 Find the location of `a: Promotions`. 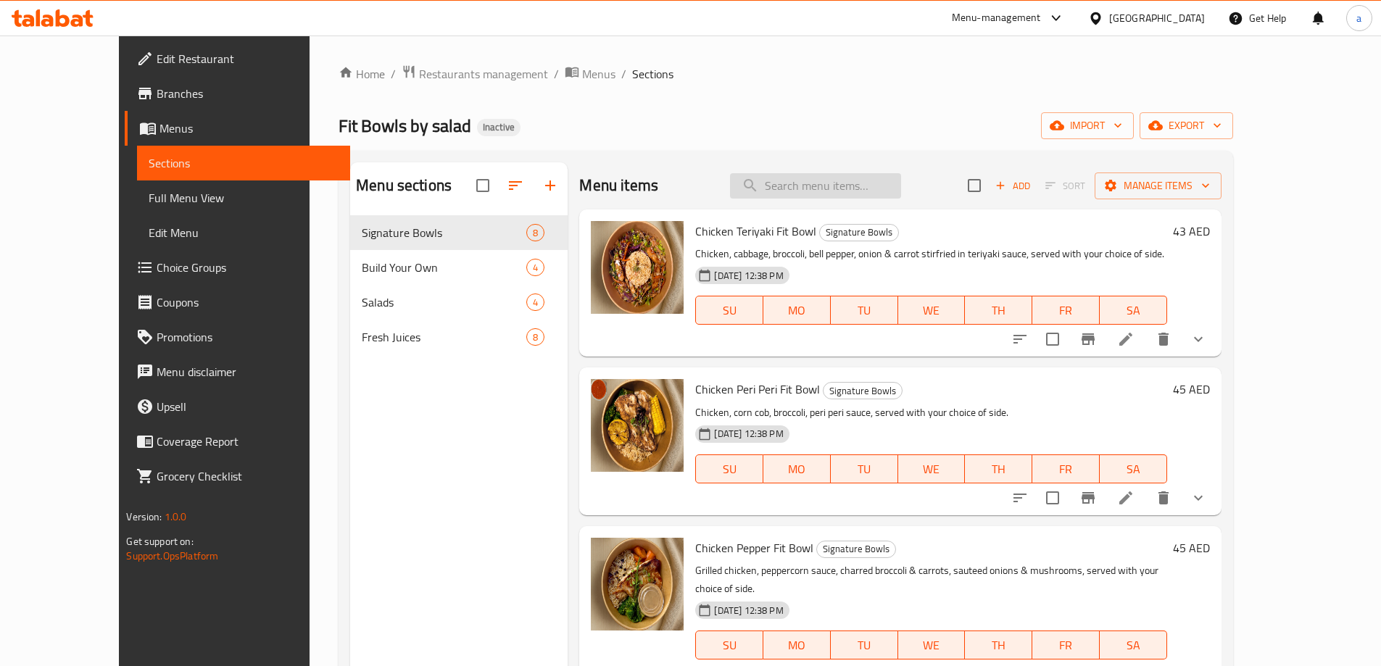

a: Promotions is located at coordinates (237, 337).